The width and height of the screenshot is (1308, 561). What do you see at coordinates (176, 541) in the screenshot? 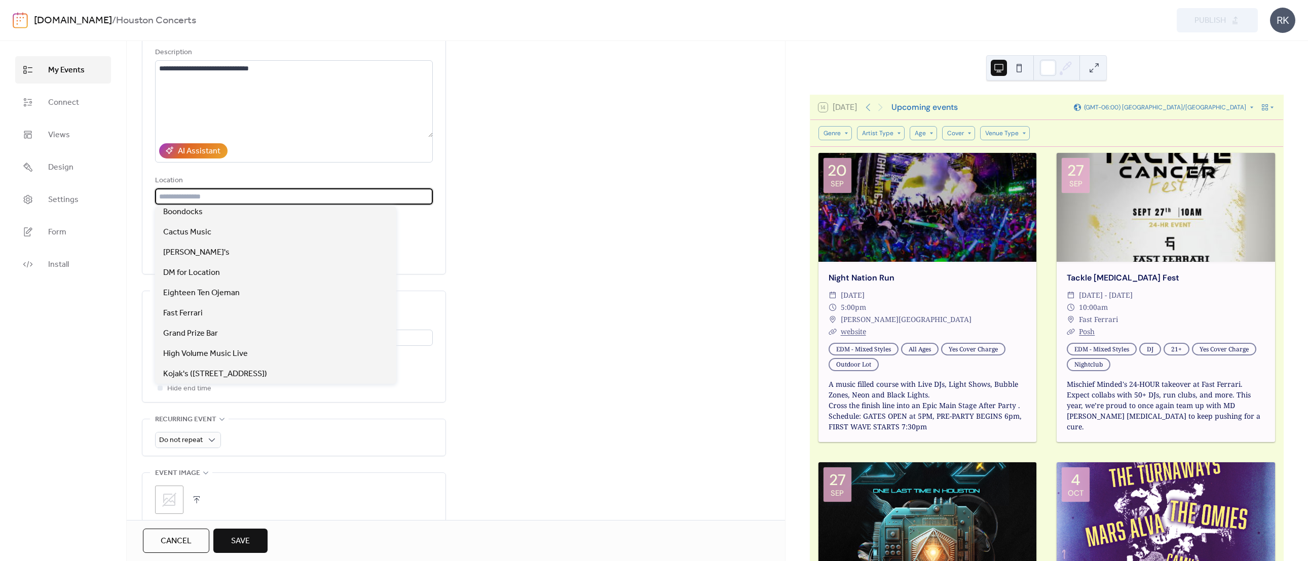
I see `button: Cancel` at bounding box center [176, 541].